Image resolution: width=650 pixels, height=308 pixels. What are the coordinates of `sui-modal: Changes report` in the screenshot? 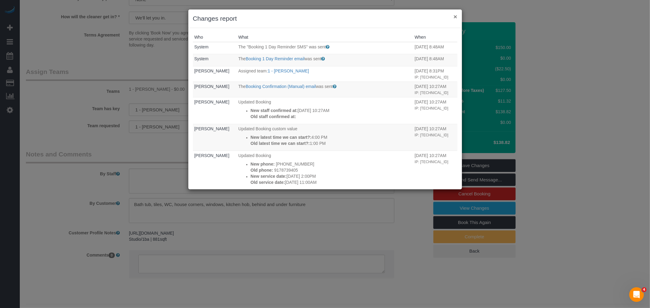 It's located at (325, 99).